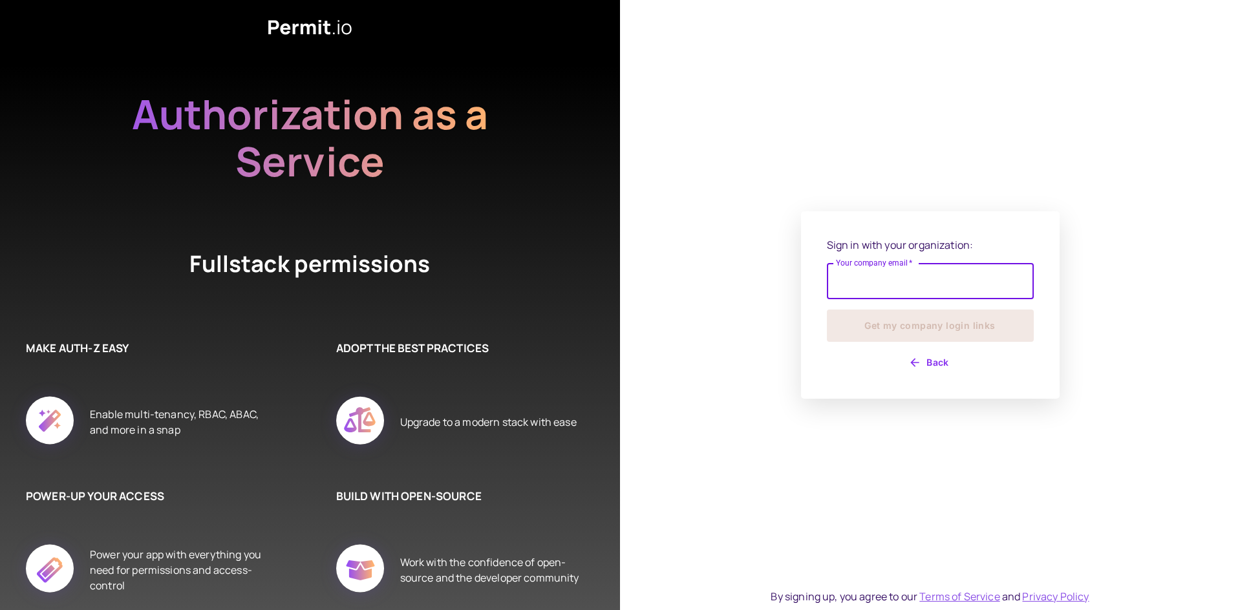  What do you see at coordinates (459, 497) in the screenshot?
I see `h6: BUILD WITH OPEN-SOURCE` at bounding box center [459, 497].